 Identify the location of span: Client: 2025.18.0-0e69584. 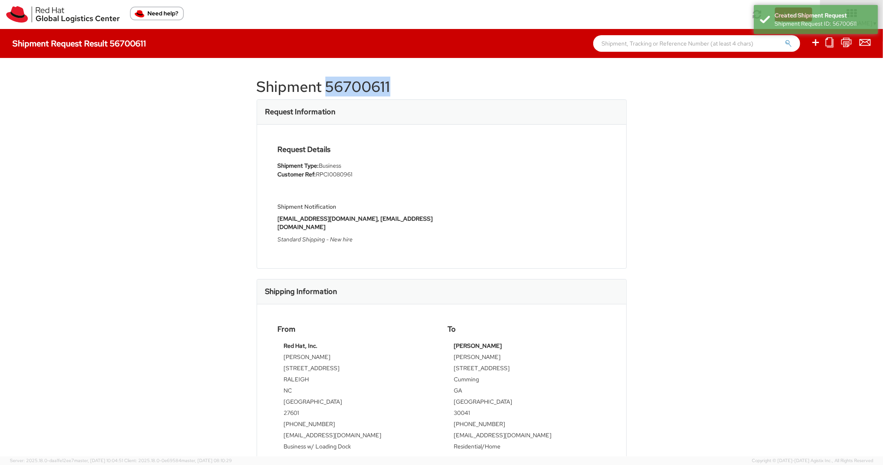
(178, 460).